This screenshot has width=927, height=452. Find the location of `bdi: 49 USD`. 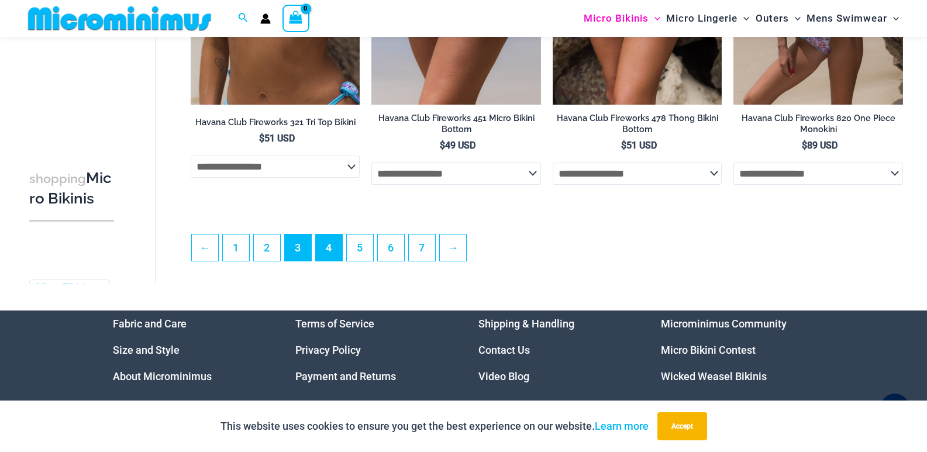

bdi: 49 USD is located at coordinates (457, 145).